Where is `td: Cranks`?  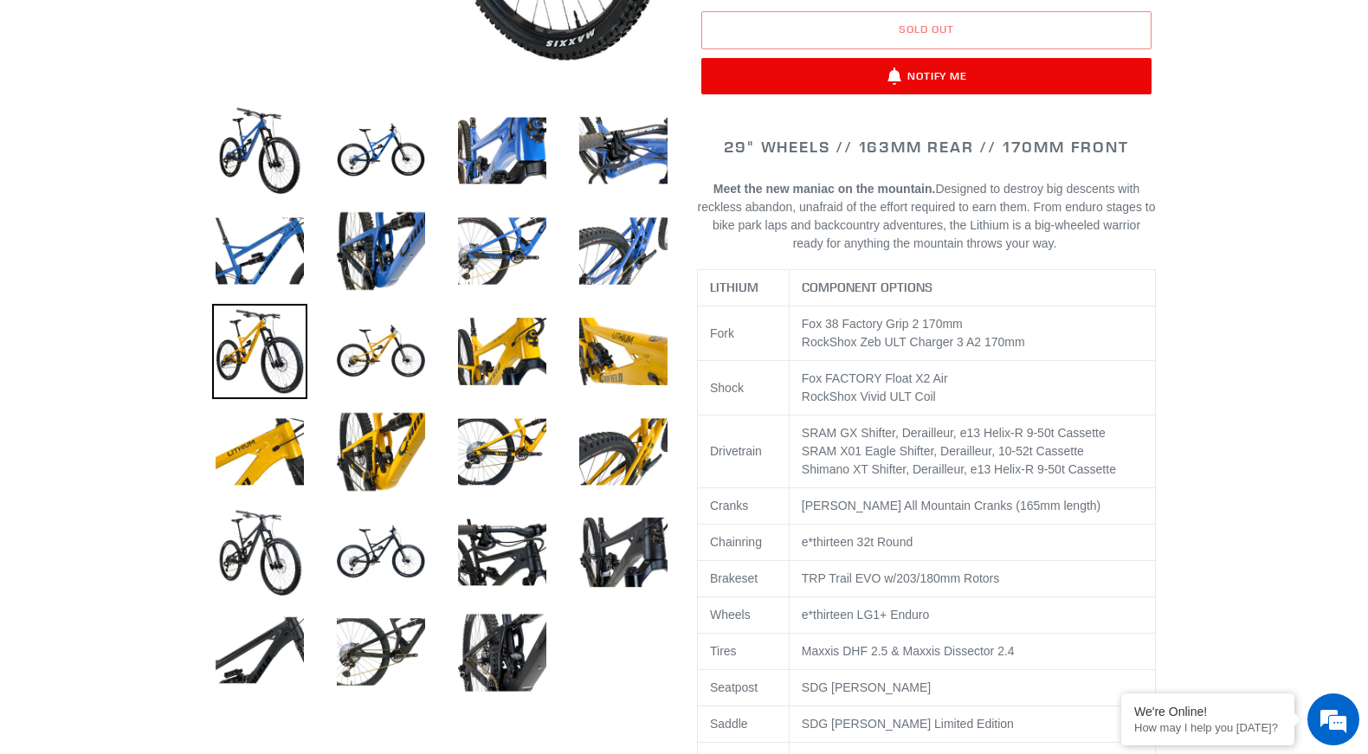
td: Cranks is located at coordinates (744, 507).